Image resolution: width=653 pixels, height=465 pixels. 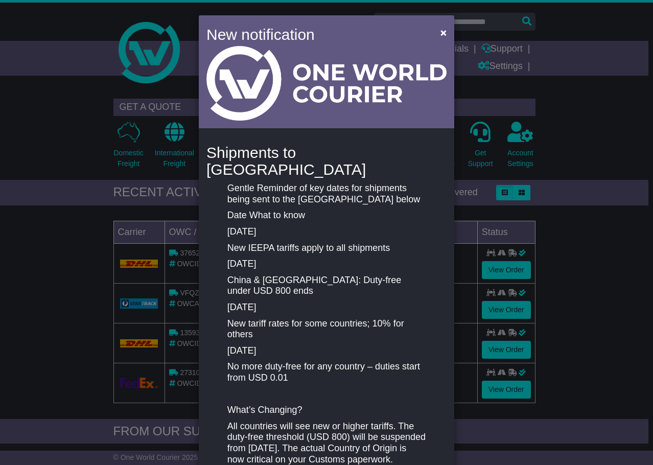 What do you see at coordinates (443, 32) in the screenshot?
I see `button: Close` at bounding box center [443, 32].